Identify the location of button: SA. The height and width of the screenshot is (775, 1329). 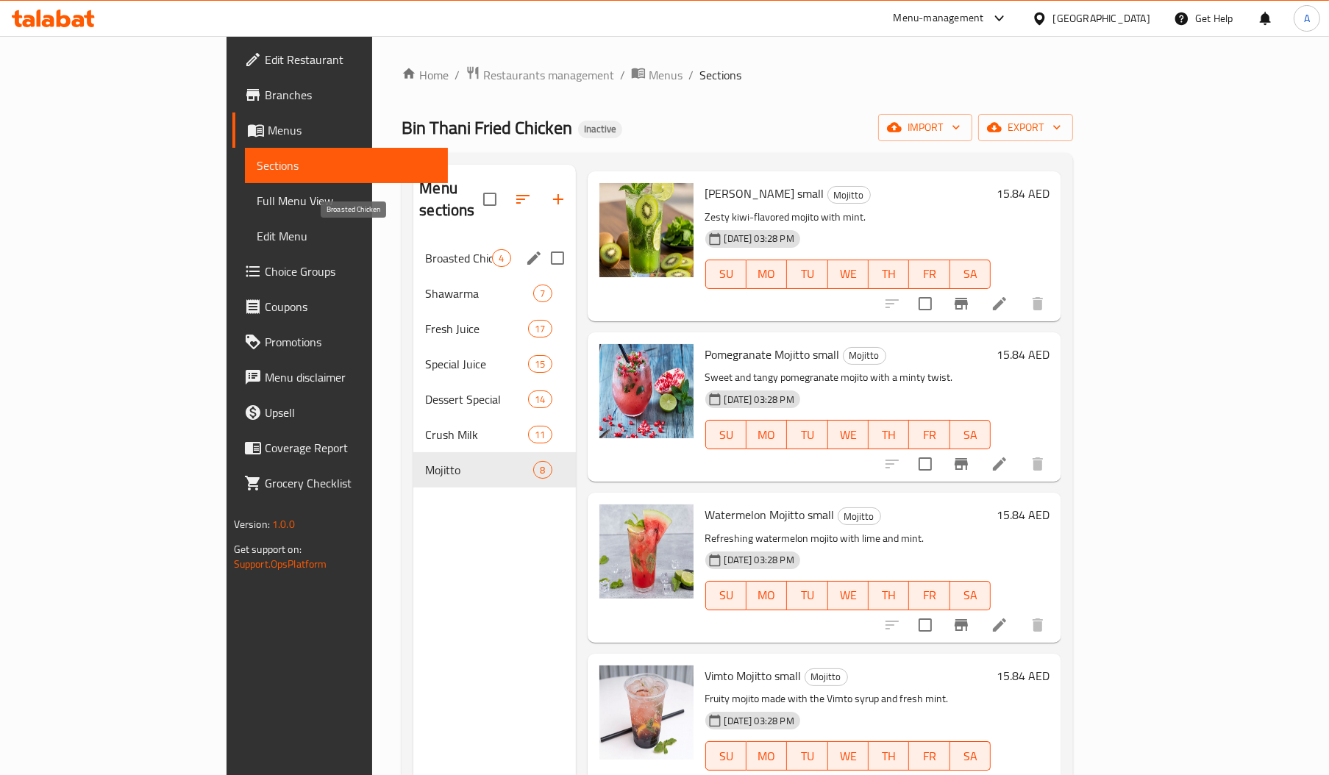
(970, 274).